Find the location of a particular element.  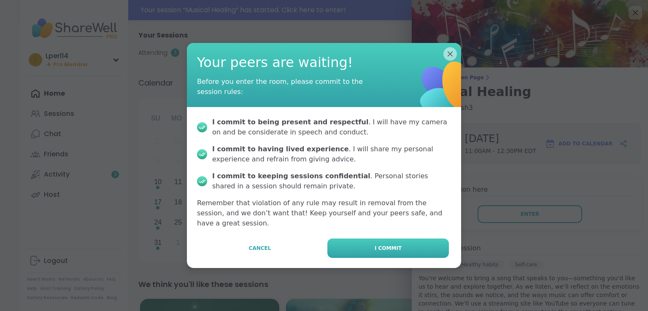

b: I commit to having lived experience is located at coordinates (280, 149).